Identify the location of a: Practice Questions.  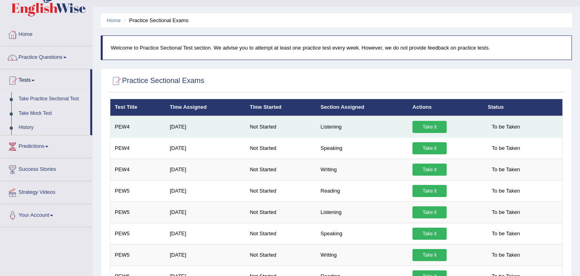
(46, 56).